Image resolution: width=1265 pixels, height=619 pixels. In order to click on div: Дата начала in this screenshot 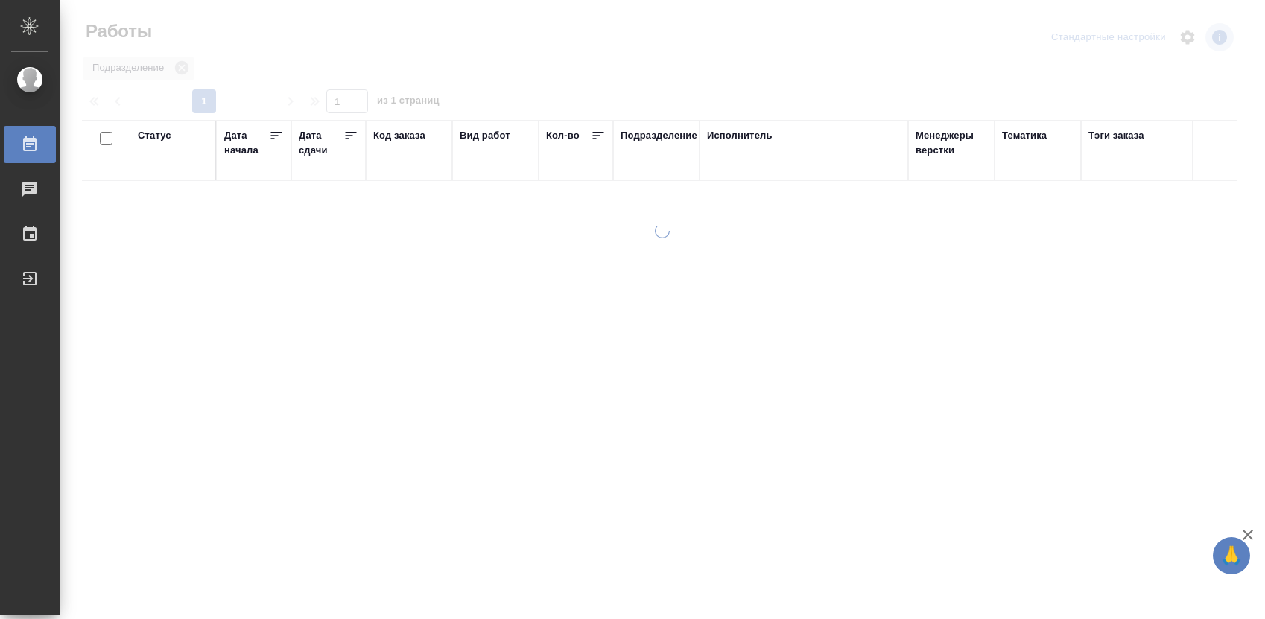, I will do `click(247, 143)`.